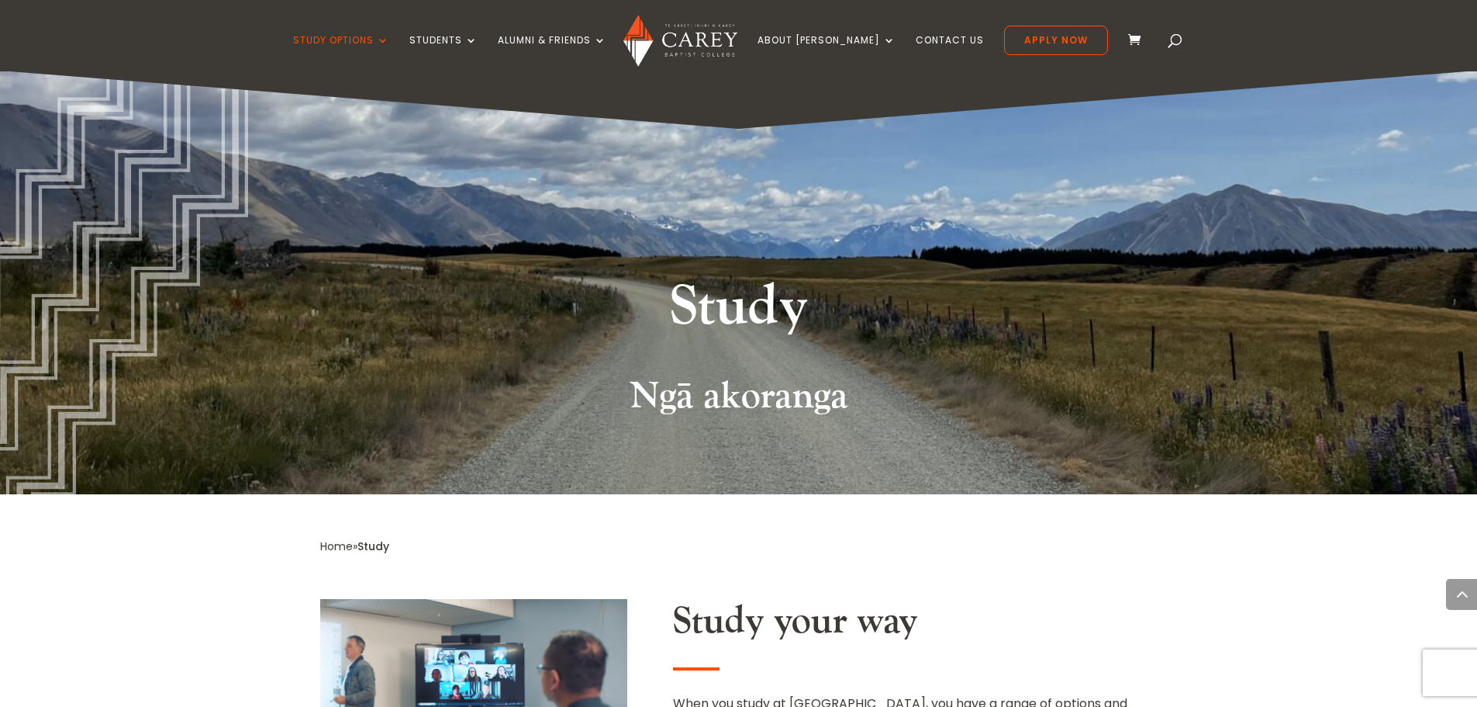  What do you see at coordinates (1056, 40) in the screenshot?
I see `a: Apply Now` at bounding box center [1056, 40].